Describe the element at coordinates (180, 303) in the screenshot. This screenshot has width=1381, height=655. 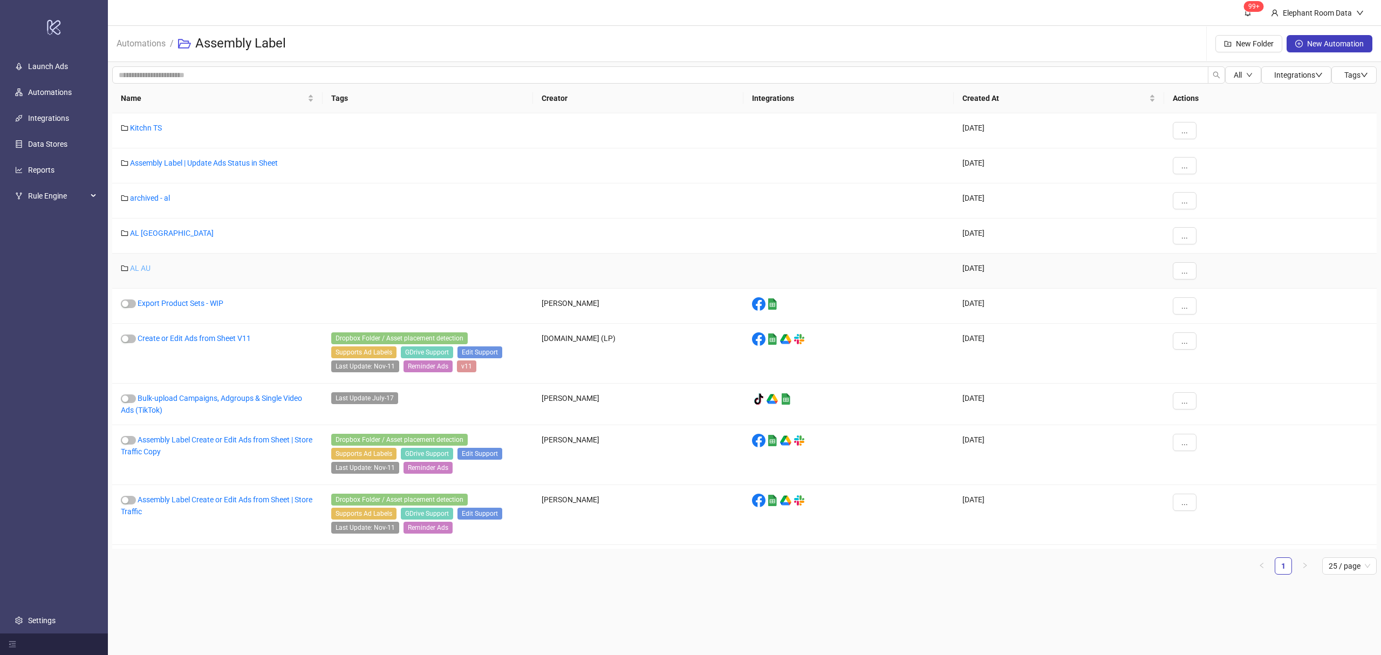
I see `a: Export Product Sets - WIP` at that location.